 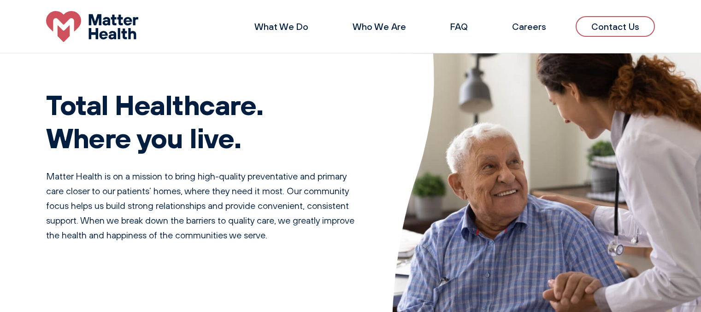 What do you see at coordinates (459, 26) in the screenshot?
I see `a: FAQ` at bounding box center [459, 26].